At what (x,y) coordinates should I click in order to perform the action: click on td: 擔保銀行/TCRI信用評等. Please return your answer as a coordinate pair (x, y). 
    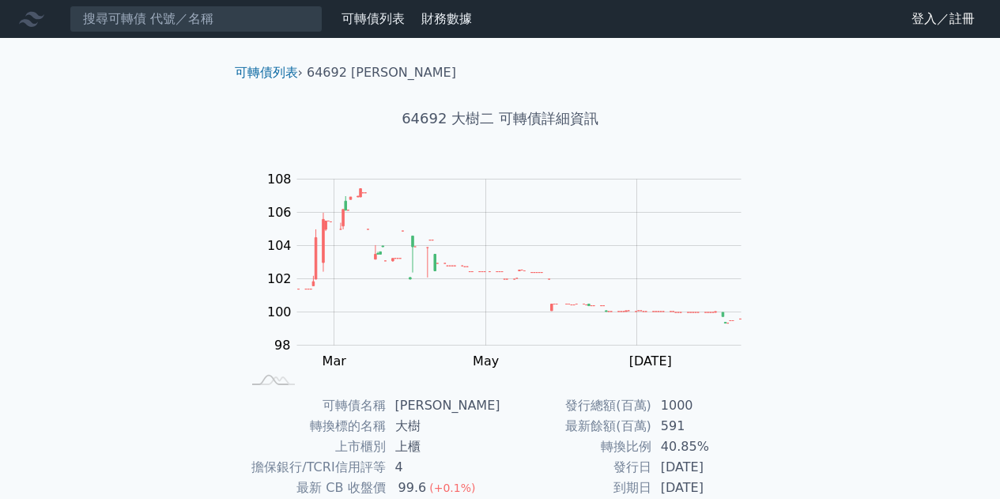
    Looking at the image, I should click on (313, 467).